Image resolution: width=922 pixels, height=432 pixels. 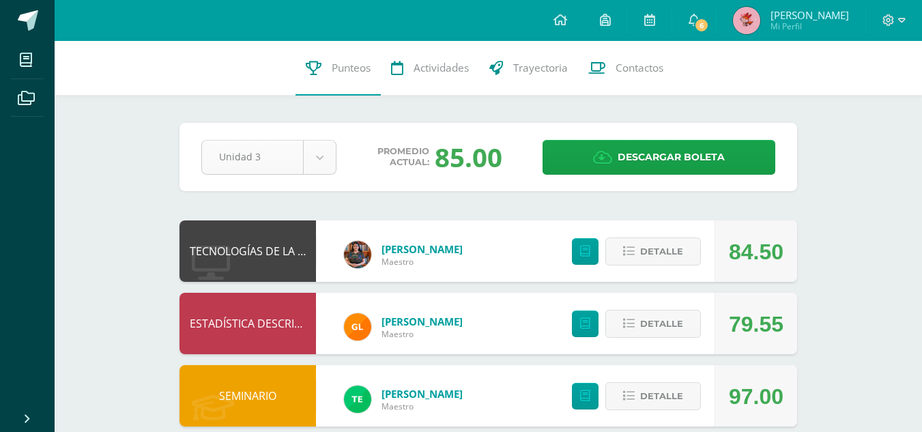 I want to click on img: 7115e4ef1502d82e30f2a52f7cb22b3f.png, so click(x=358, y=327).